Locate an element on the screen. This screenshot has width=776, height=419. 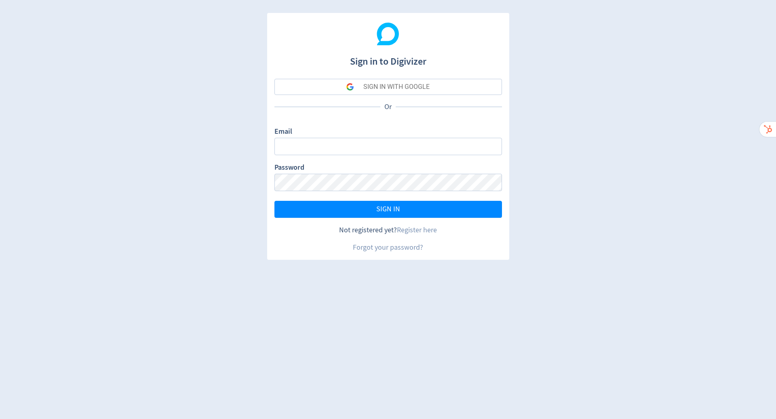
img: Digivizer Logo is located at coordinates (388, 34).